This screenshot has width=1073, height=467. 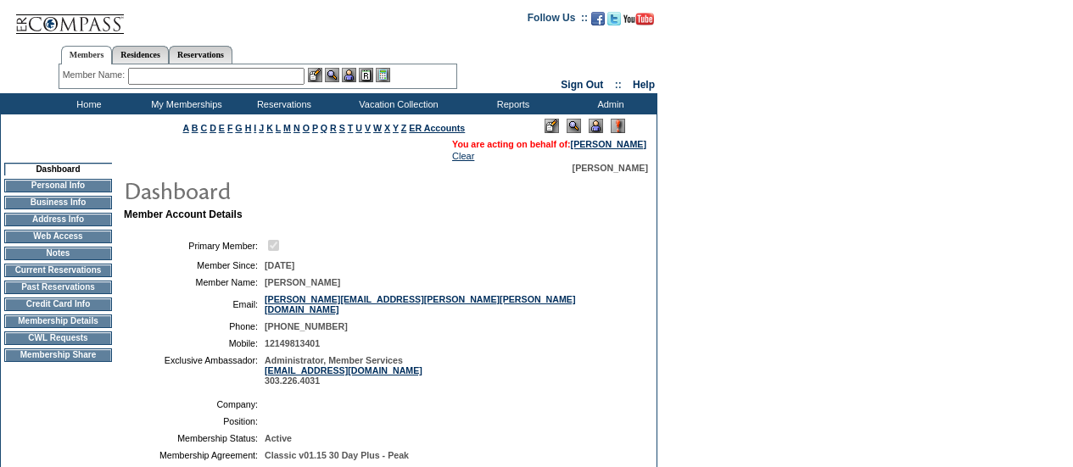 What do you see at coordinates (194, 265) in the screenshot?
I see `td: Member Since:` at bounding box center [194, 265].